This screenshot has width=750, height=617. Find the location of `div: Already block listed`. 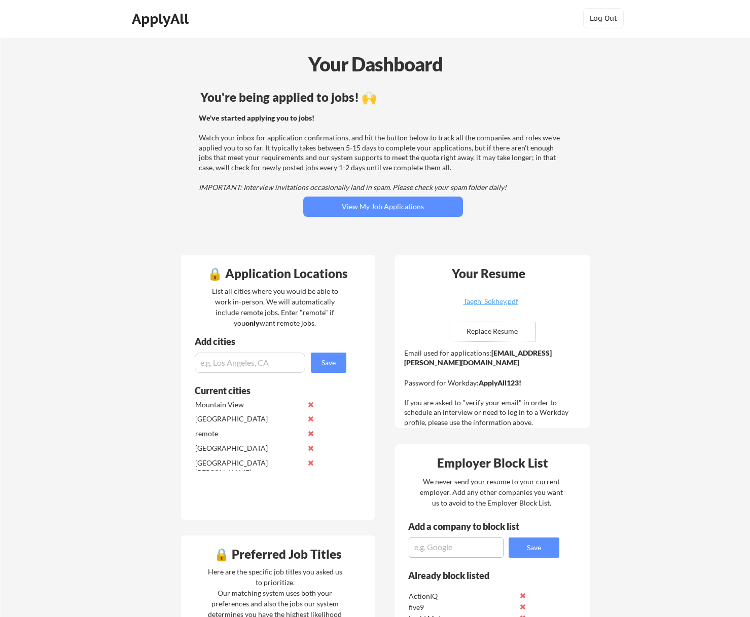

div: Already block listed is located at coordinates (476, 576).